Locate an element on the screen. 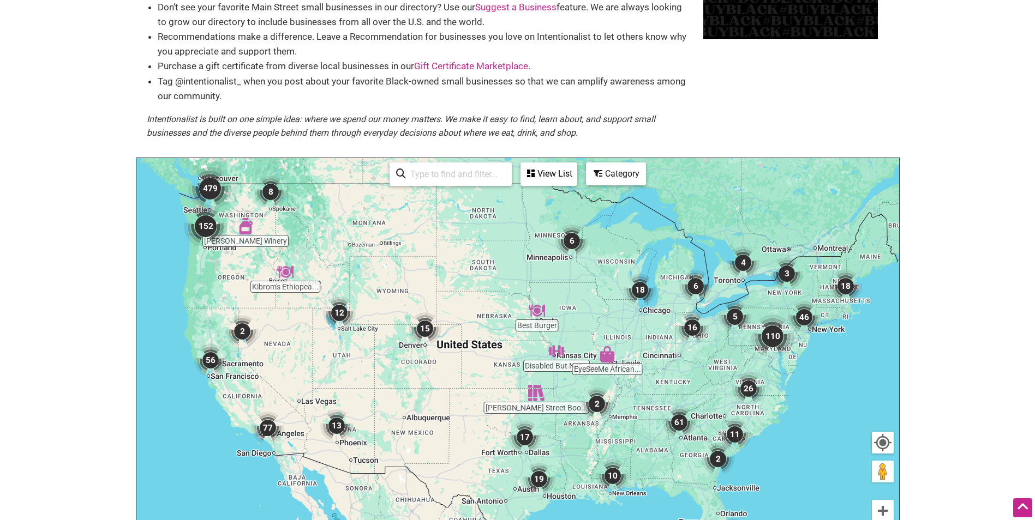  button: Drag Pegman onto the map to open Street View is located at coordinates (883, 472).